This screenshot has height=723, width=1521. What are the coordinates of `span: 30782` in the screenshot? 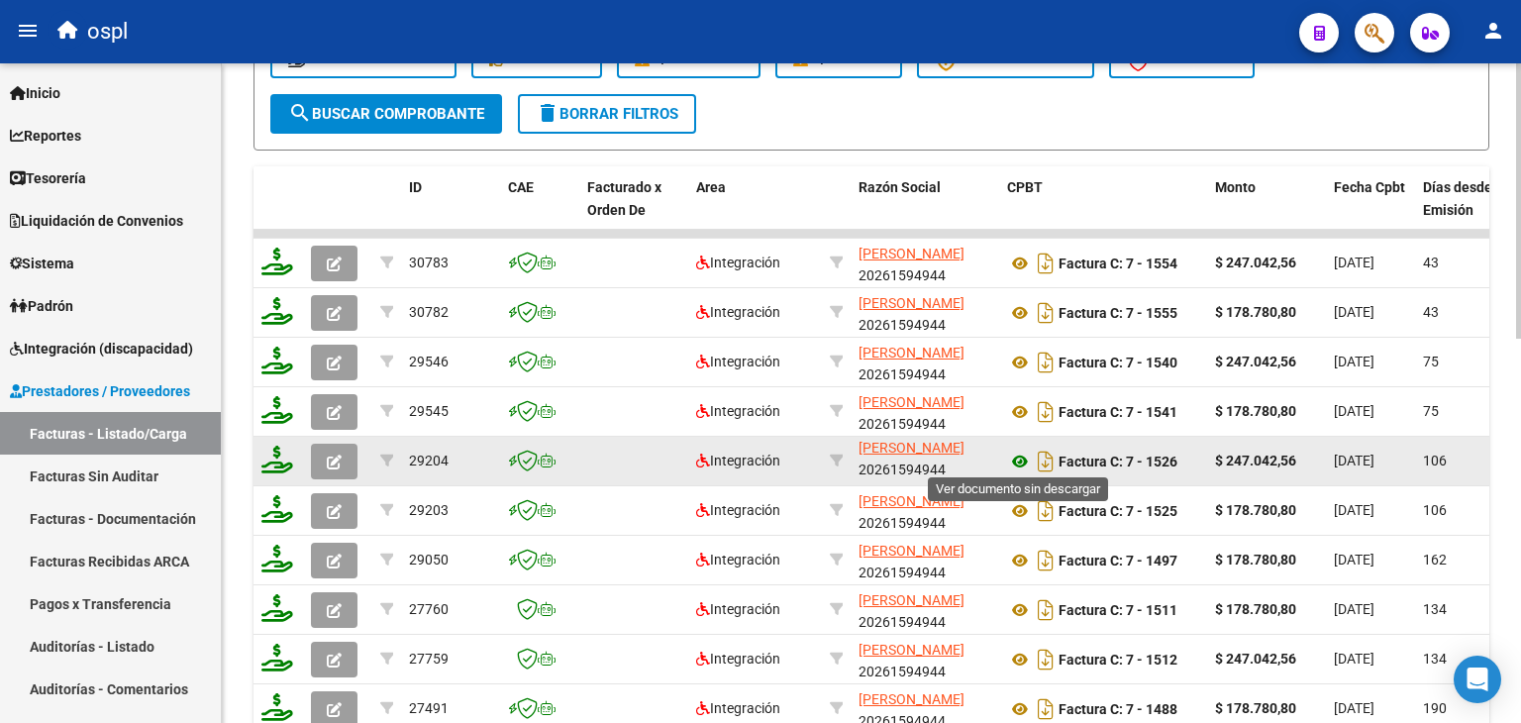 It's located at (429, 312).